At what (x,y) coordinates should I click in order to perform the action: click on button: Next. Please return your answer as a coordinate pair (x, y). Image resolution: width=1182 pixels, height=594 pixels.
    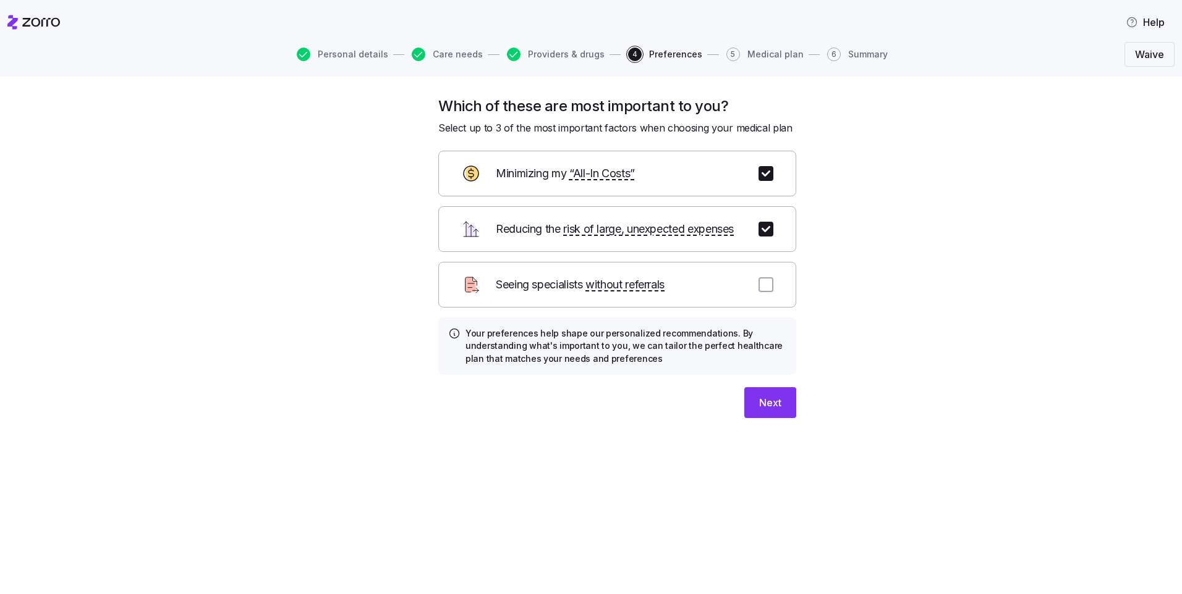
    Looking at the image, I should click on (770, 403).